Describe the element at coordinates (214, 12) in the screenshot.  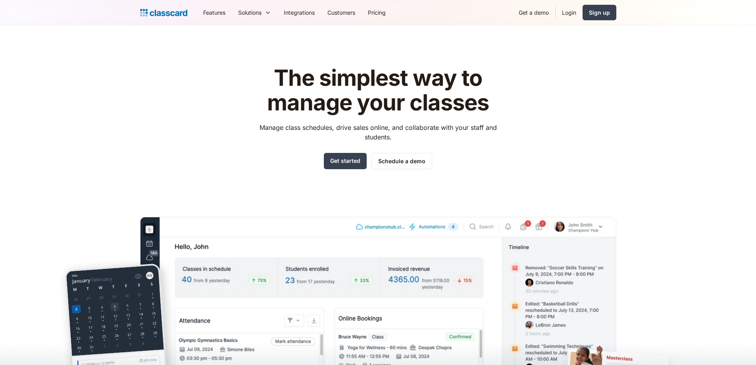
I see `a: Features` at that location.